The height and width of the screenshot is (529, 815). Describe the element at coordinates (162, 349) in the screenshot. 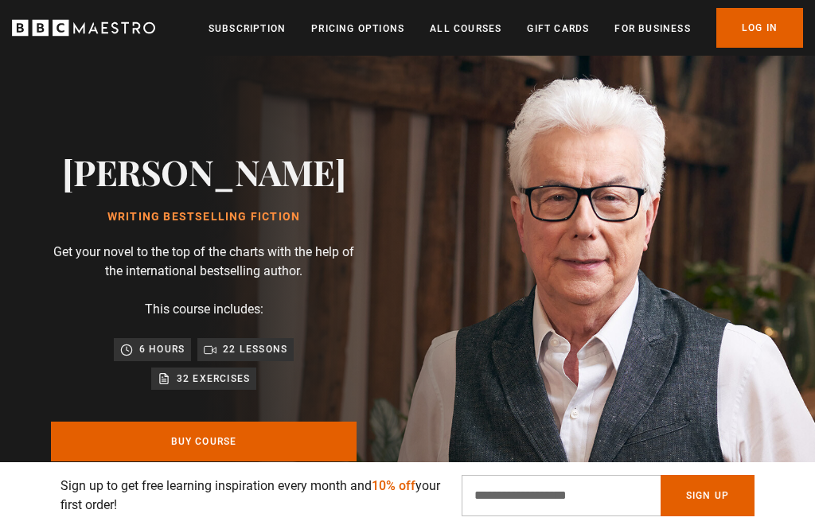

I see `p: 6 hours` at that location.